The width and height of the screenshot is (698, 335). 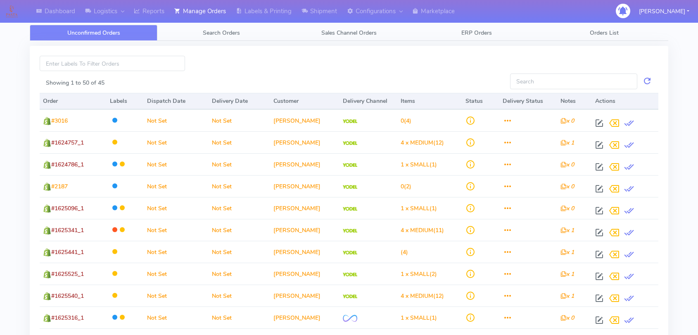 What do you see at coordinates (349, 33) in the screenshot?
I see `span: Sales Channel Orders` at bounding box center [349, 33].